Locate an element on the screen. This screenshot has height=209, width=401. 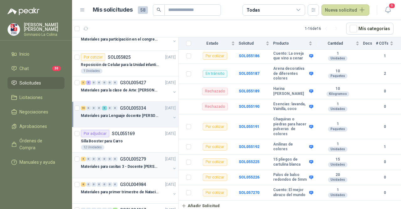
a: SOL055190 is located at coordinates (249, 106).